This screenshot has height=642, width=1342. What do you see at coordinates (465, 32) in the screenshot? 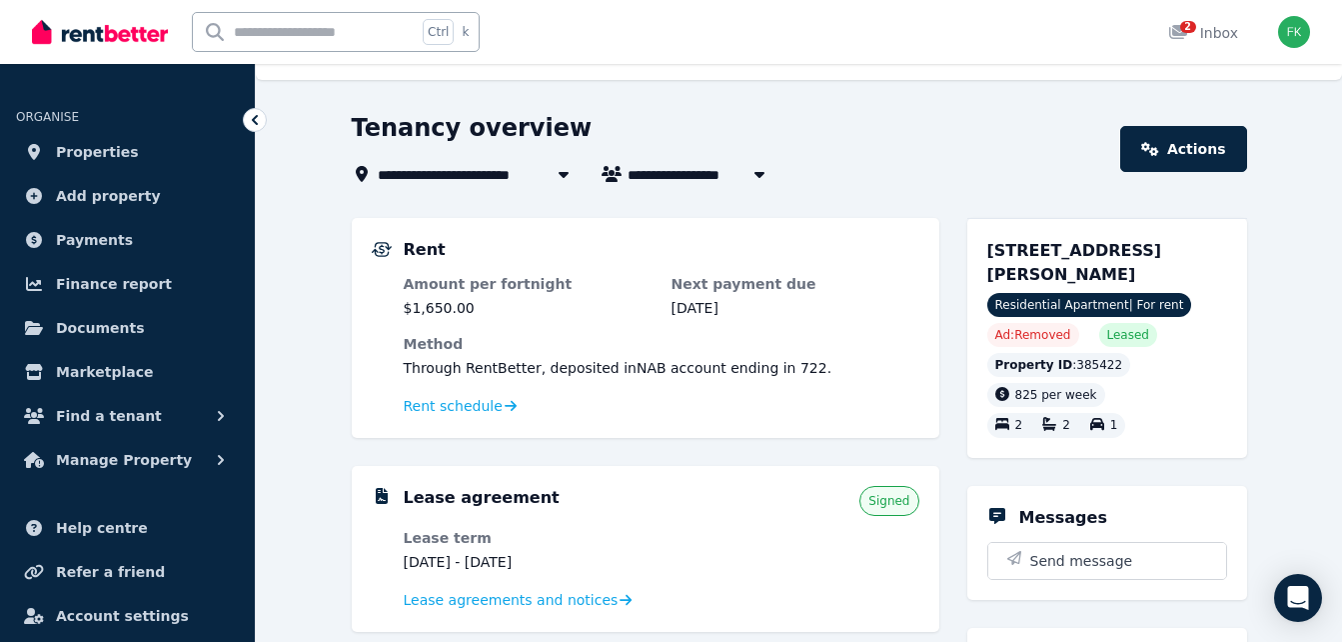
I see `span: k` at bounding box center [465, 32].